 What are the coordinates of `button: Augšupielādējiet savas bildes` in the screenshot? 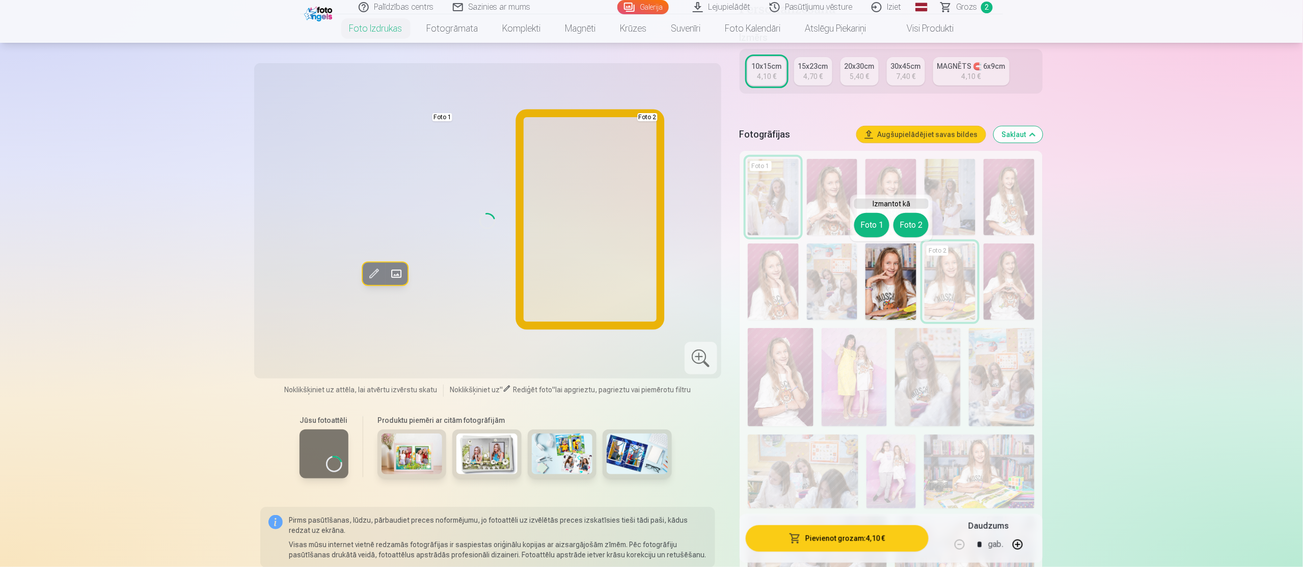 It's located at (921, 135).